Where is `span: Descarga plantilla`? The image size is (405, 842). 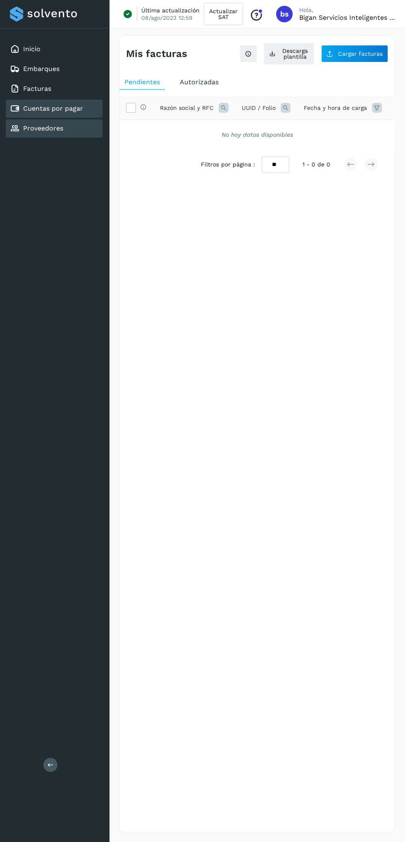 span: Descarga plantilla is located at coordinates (294, 54).